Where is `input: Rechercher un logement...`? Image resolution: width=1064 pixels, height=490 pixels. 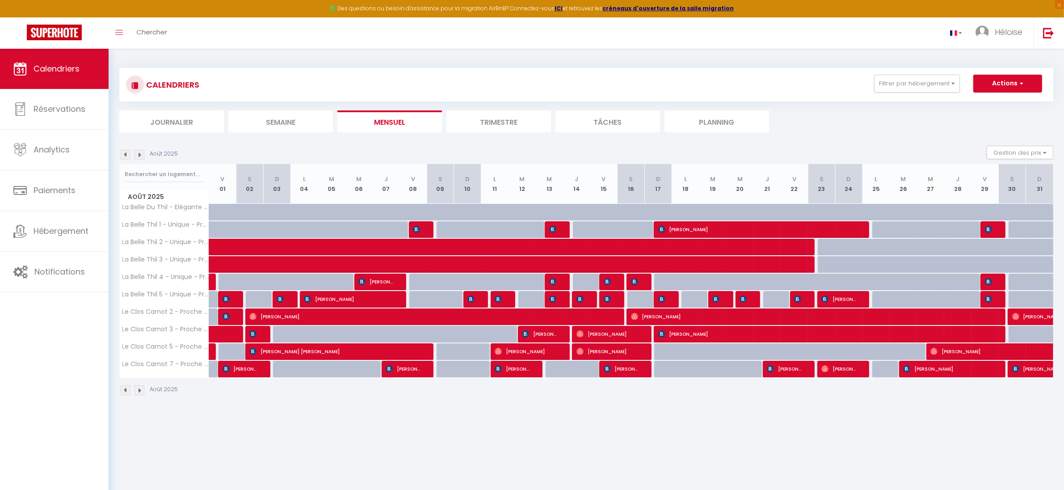 input: Rechercher un logement... is located at coordinates (164, 174).